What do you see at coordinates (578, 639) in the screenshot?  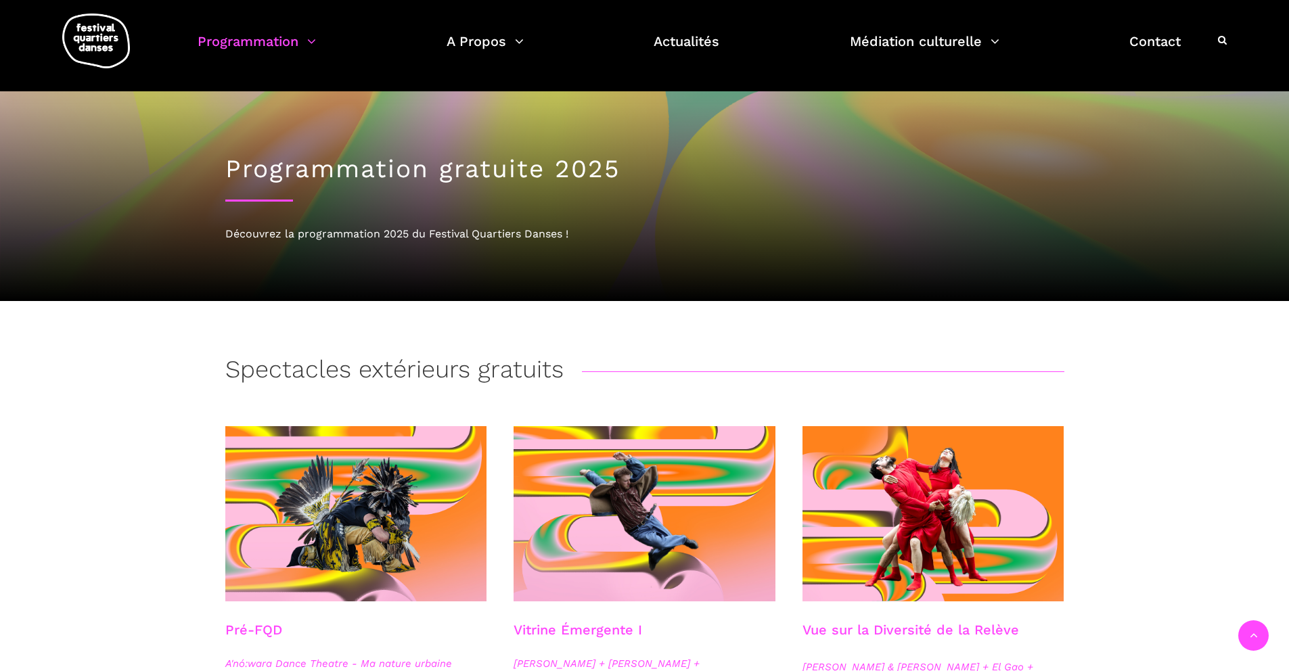 I see `h3: Vitrine Émergente I` at bounding box center [578, 639].